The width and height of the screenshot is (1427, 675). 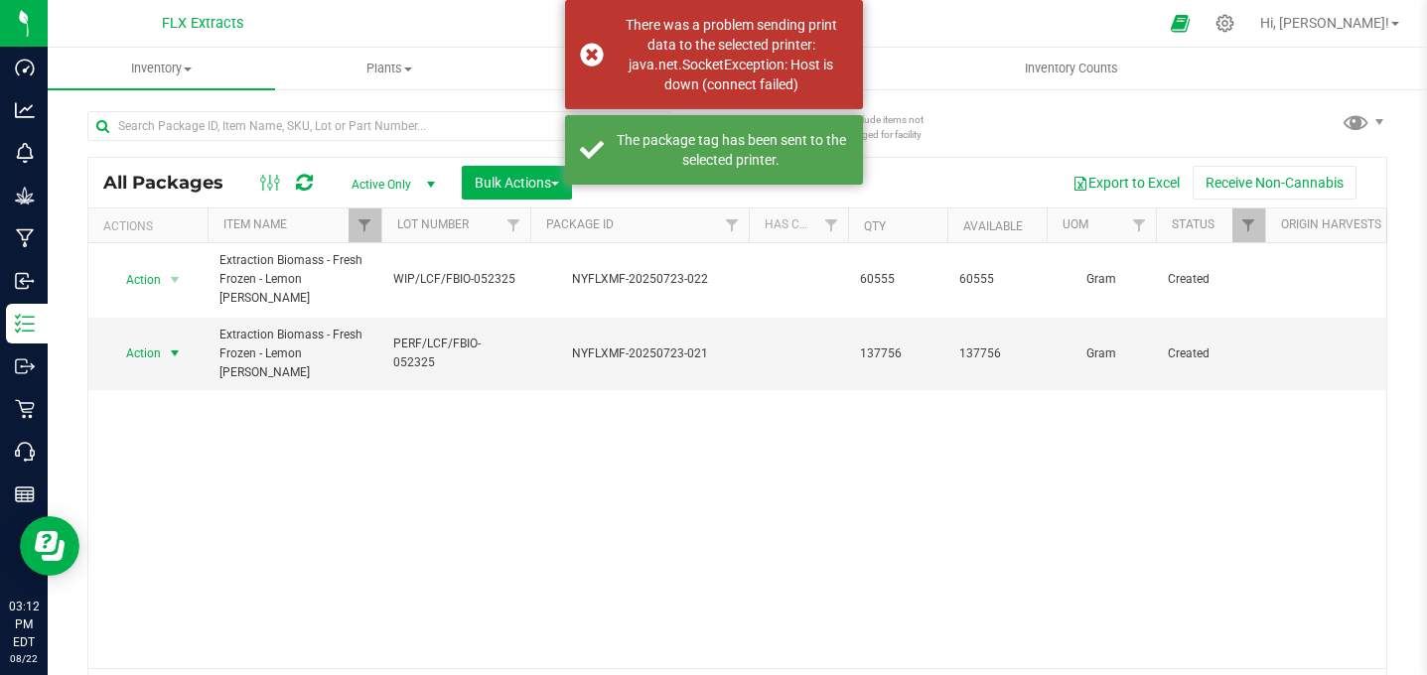 I want to click on a: Inventory, so click(x=161, y=69).